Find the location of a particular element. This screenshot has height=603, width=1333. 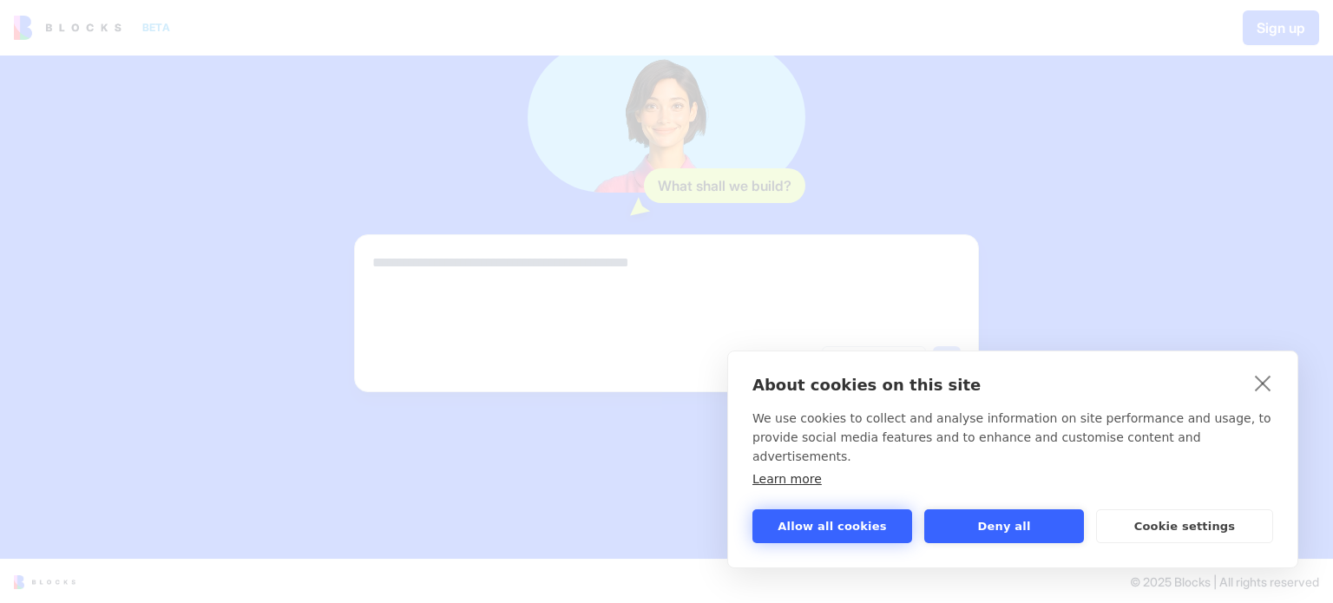

button: Allow all cookies is located at coordinates (832, 526).